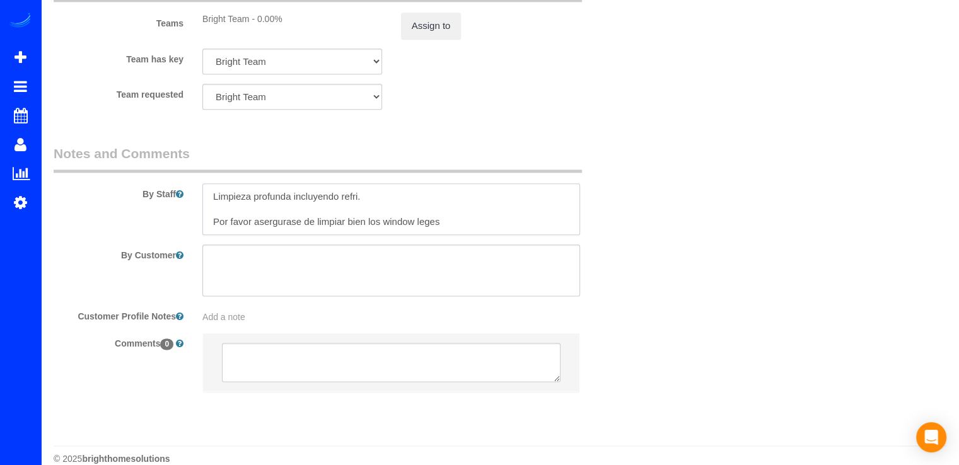 Image resolution: width=959 pixels, height=465 pixels. What do you see at coordinates (20, 21) in the screenshot?
I see `a: Automaid Logo` at bounding box center [20, 21].